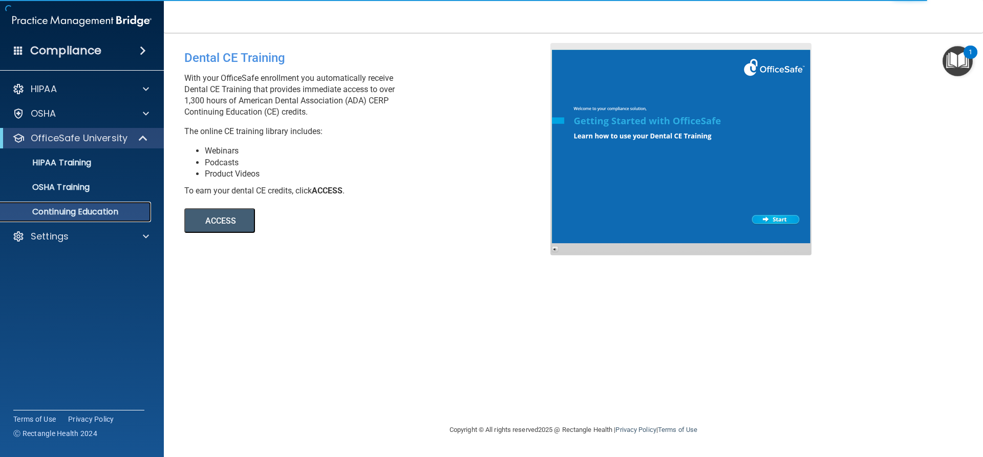  Describe the element at coordinates (48, 187) in the screenshot. I see `p: OSHA Training` at that location.